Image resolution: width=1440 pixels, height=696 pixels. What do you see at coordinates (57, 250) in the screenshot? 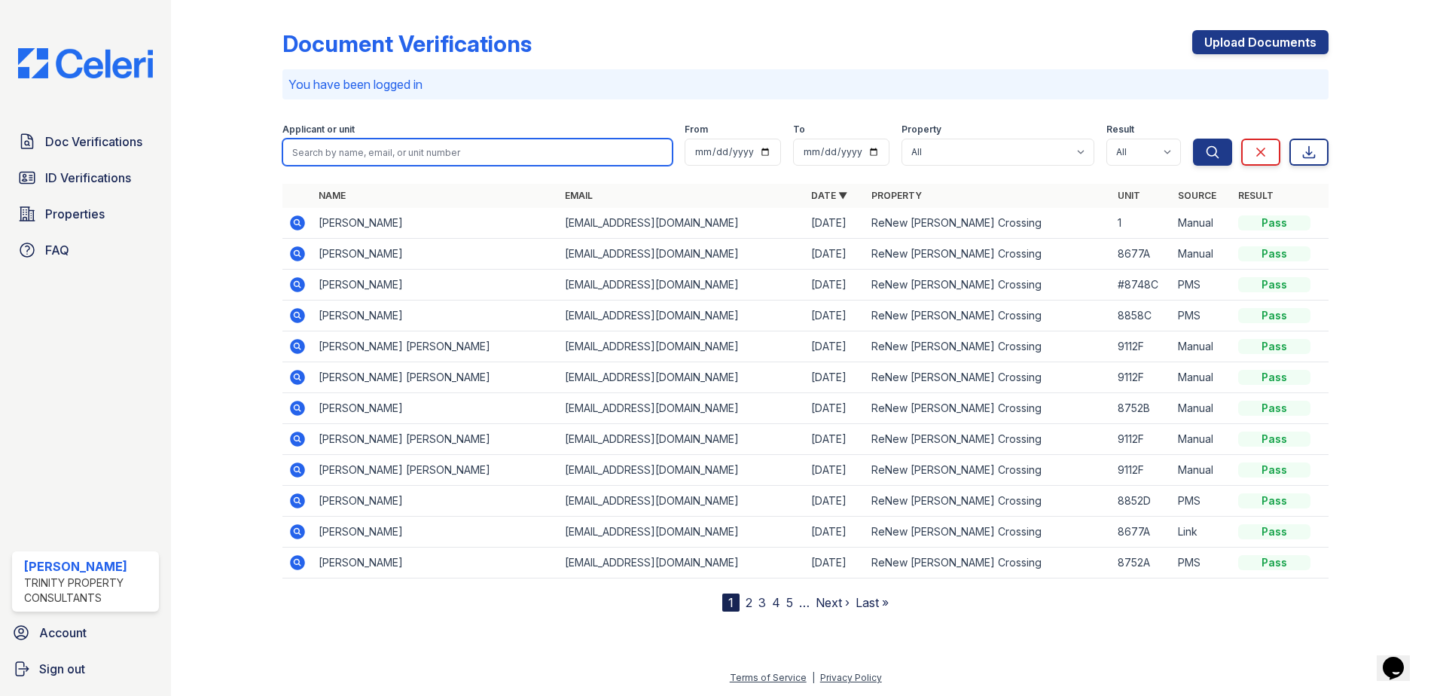
I see `span: FAQ` at bounding box center [57, 250].